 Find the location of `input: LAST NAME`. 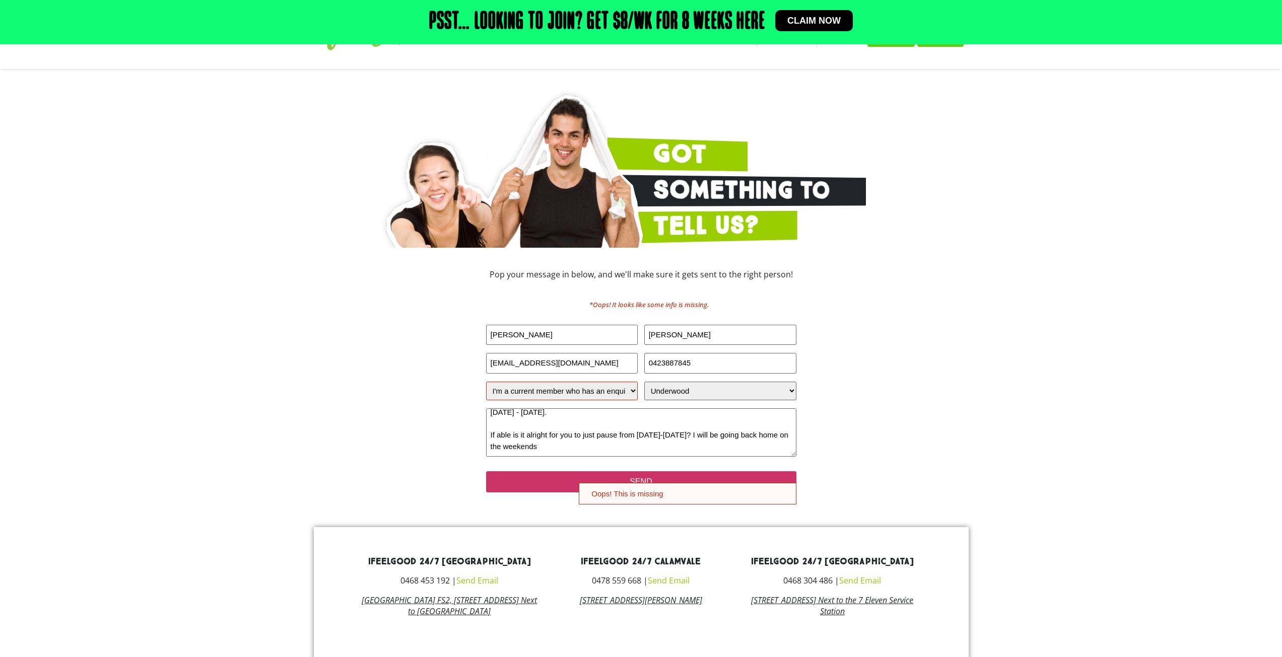

input: LAST NAME is located at coordinates (720, 335).